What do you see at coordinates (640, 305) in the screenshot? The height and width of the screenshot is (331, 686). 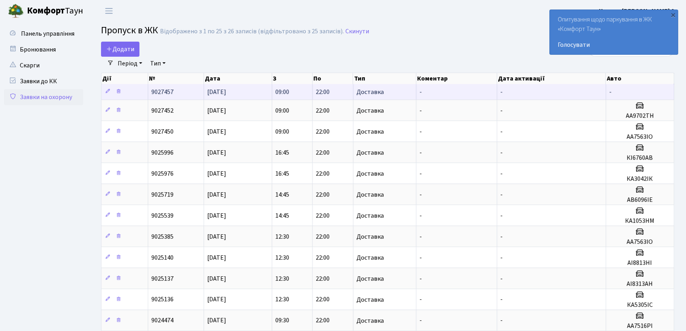 I see `h5: КА5305ІС` at bounding box center [640, 305].